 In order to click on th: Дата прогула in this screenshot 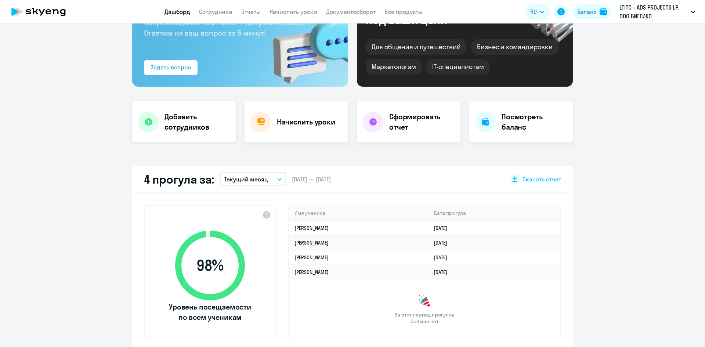, I will do `click(494, 213)`.